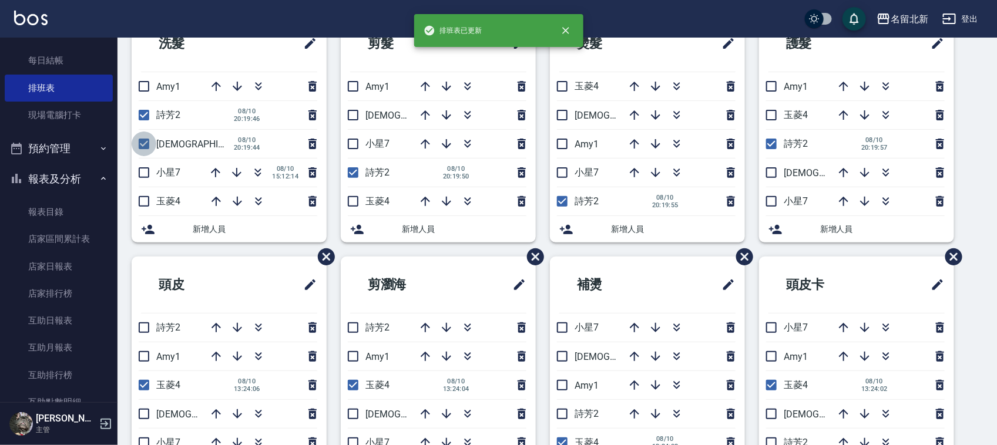 The width and height of the screenshot is (997, 445). What do you see at coordinates (59, 212) in the screenshot?
I see `a: 報表目錄` at bounding box center [59, 212].